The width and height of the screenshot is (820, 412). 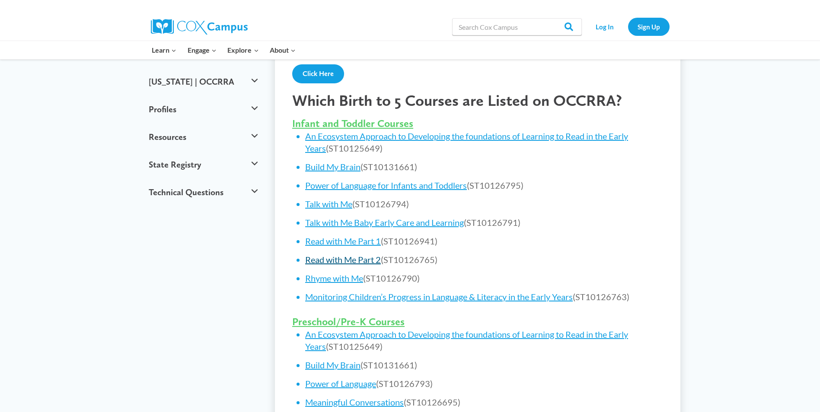 I want to click on input: Search Cox Campus, so click(x=517, y=27).